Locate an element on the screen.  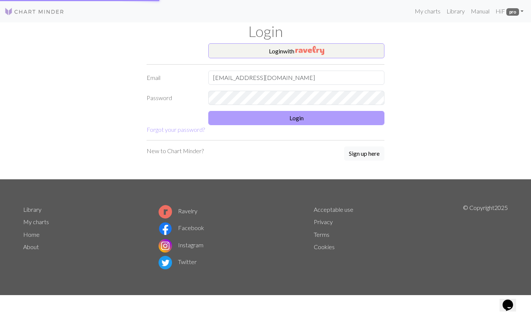
a: Facebook is located at coordinates (181, 228).